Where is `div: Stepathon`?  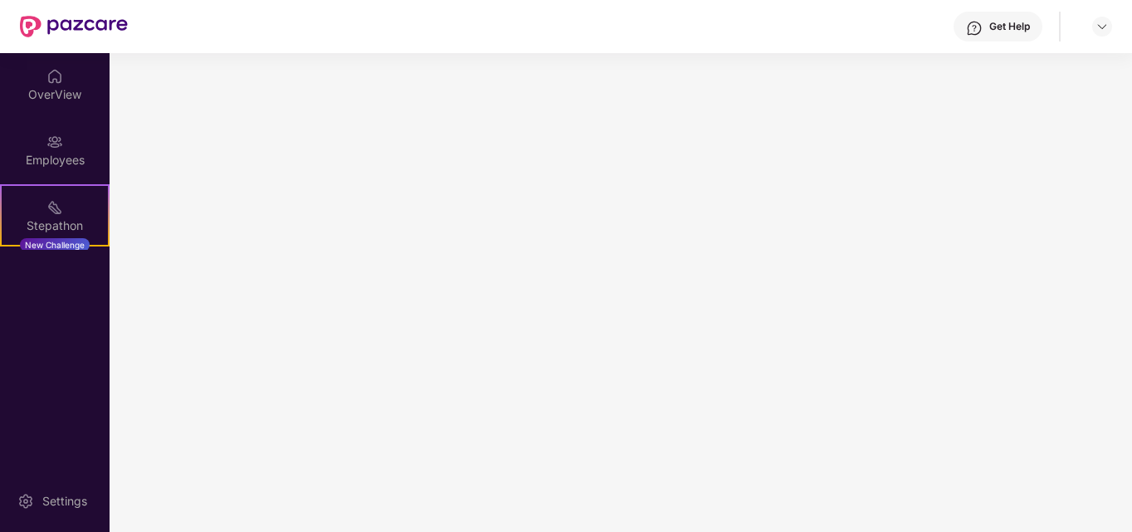 div: Stepathon is located at coordinates (55, 226).